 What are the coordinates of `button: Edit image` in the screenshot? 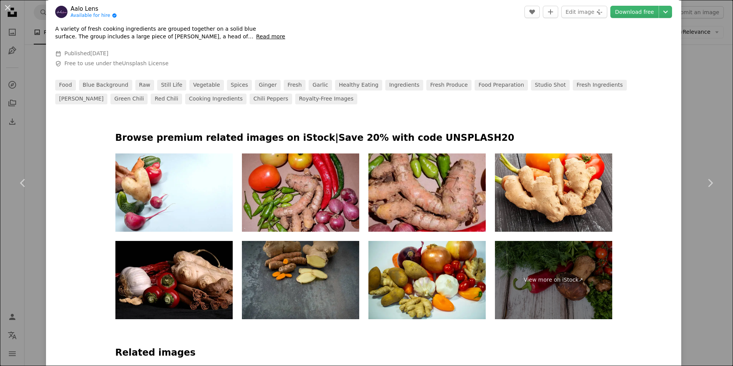 It's located at (585, 12).